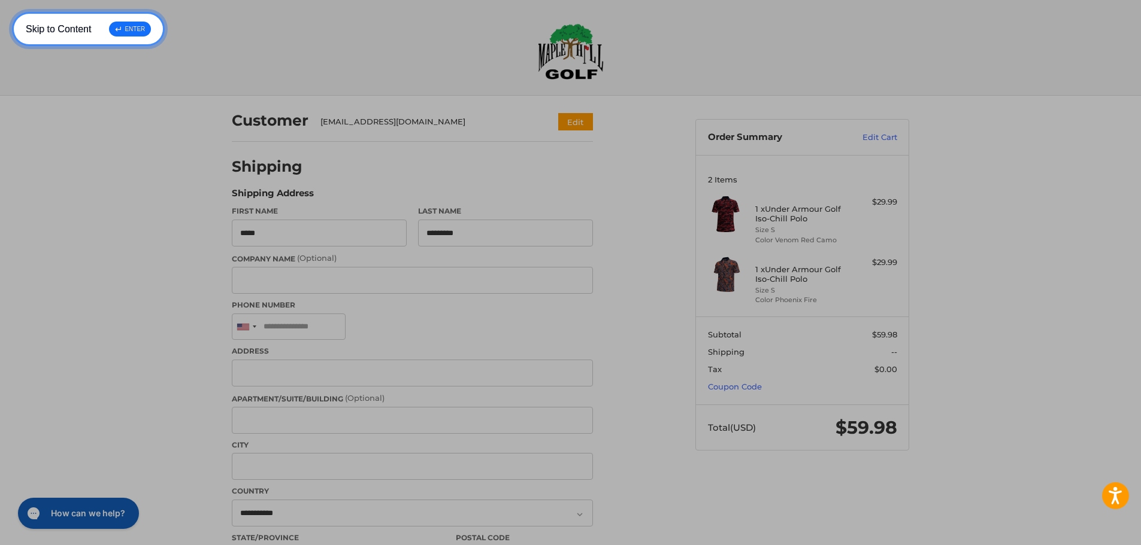  What do you see at coordinates (866, 138) in the screenshot?
I see `a: Edit Cart` at bounding box center [866, 138].